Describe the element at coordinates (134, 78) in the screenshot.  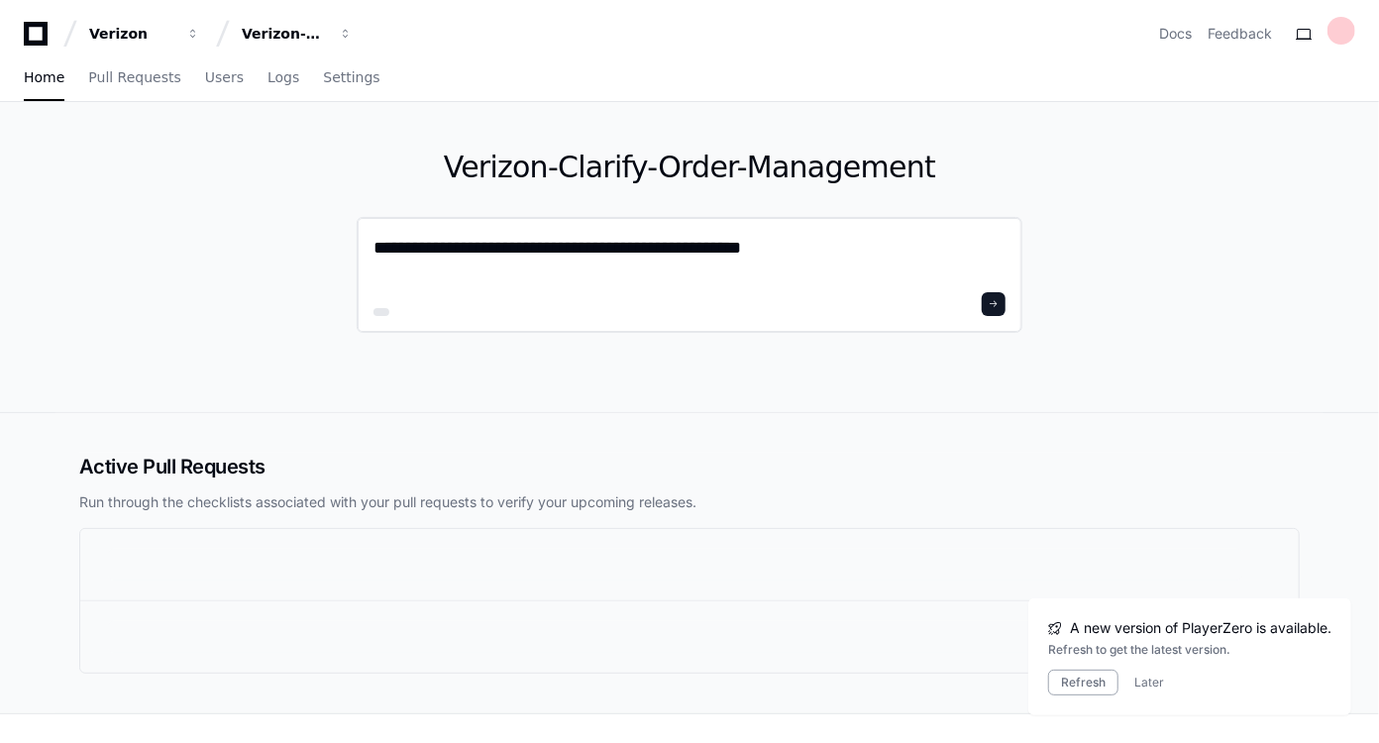
I see `a: Pull Requests` at that location.